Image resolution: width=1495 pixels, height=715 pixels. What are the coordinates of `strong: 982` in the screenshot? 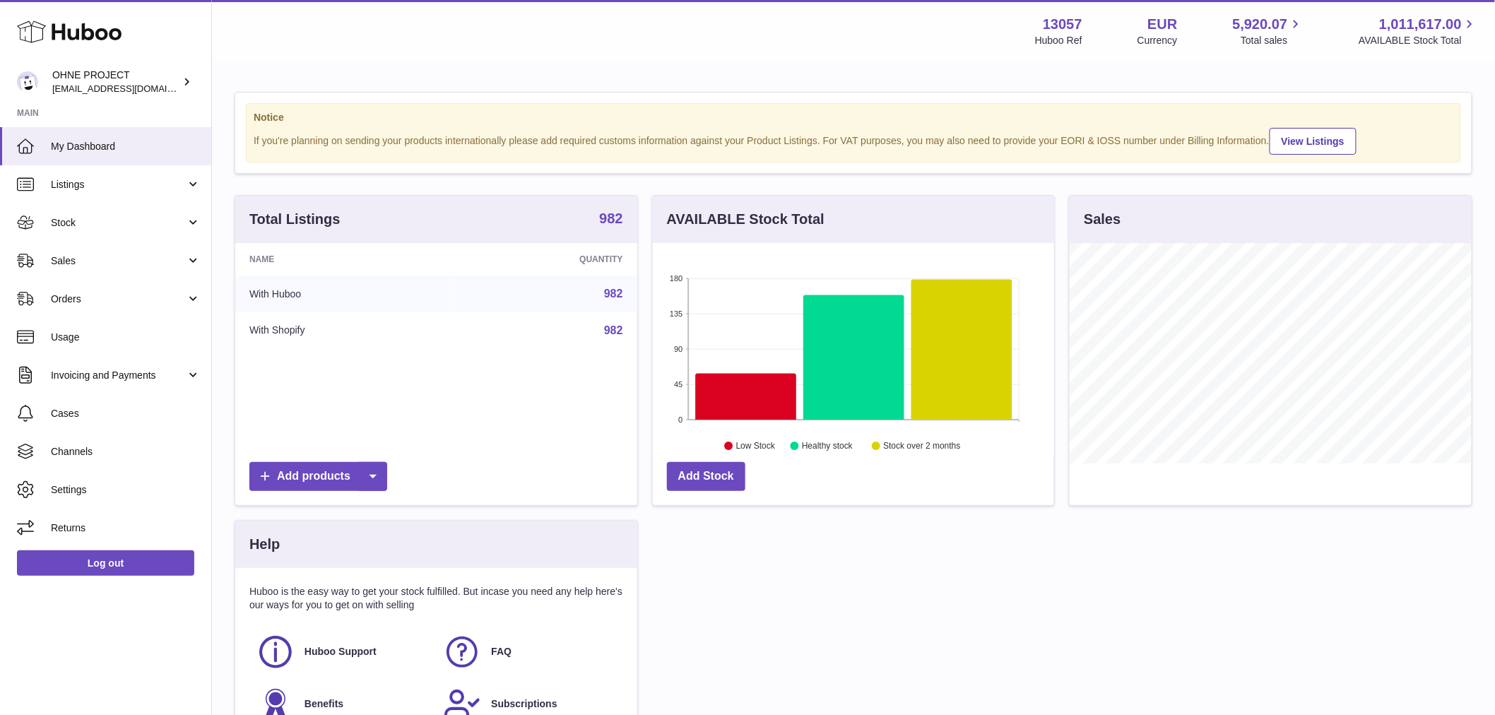 It's located at (611, 218).